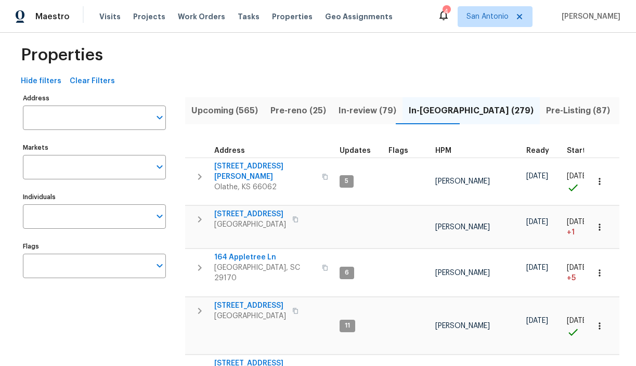 This screenshot has height=366, width=636. What do you see at coordinates (487, 17) in the screenshot?
I see `span: San Antonio` at bounding box center [487, 17].